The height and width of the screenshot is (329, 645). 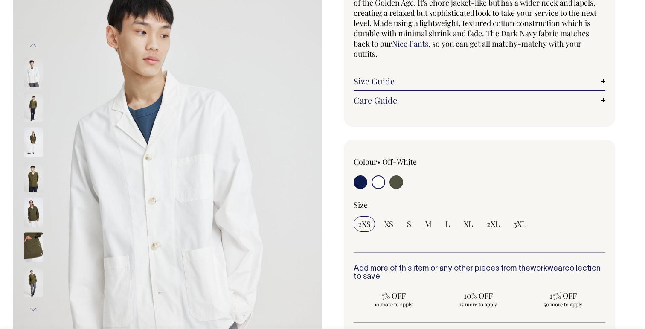 What do you see at coordinates (469, 224) in the screenshot?
I see `span: XL` at bounding box center [469, 224].